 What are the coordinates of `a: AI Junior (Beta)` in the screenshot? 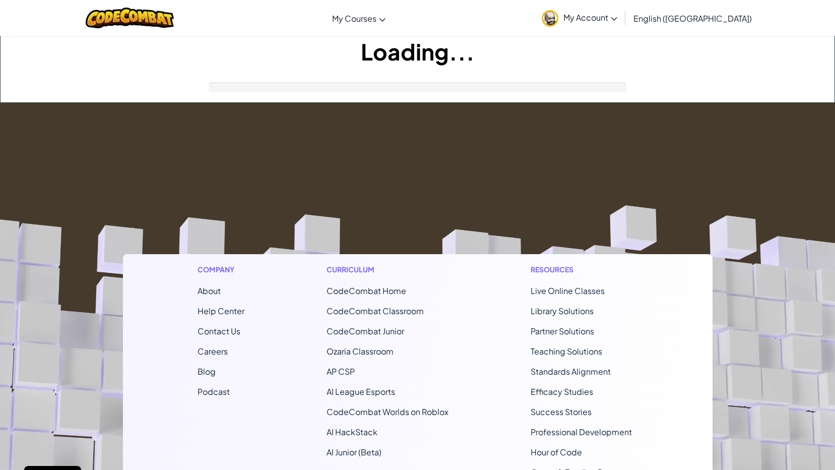 It's located at (354, 452).